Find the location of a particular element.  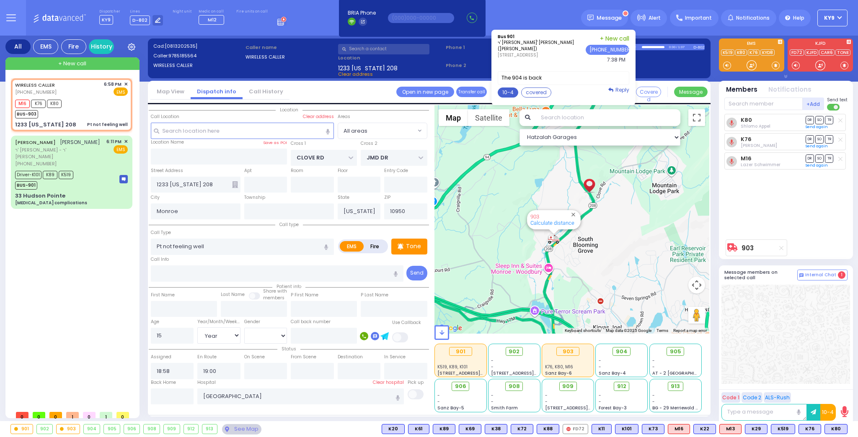

img: message.svg is located at coordinates (590, 18).